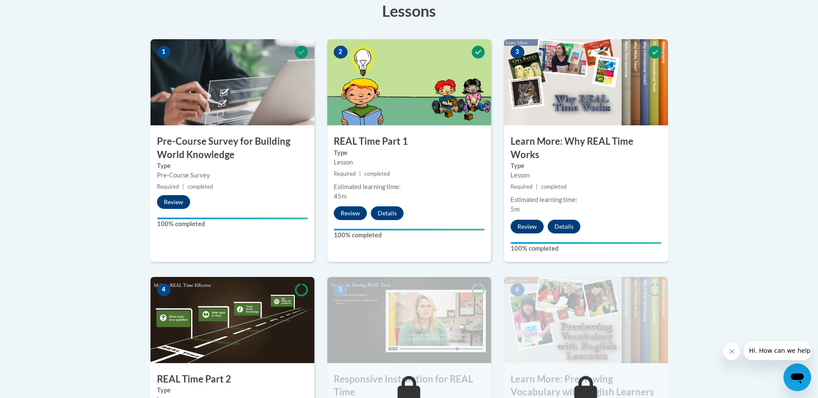  Describe the element at coordinates (409, 141) in the screenshot. I see `h3: REAL Time Part 1` at that location.